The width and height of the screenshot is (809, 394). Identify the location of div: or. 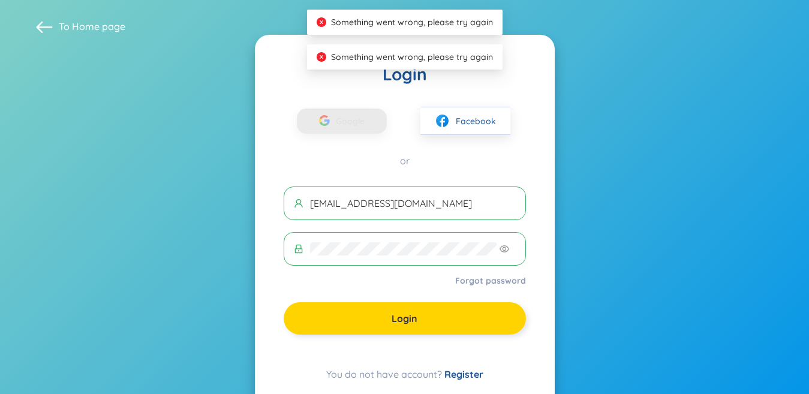
(405, 161).